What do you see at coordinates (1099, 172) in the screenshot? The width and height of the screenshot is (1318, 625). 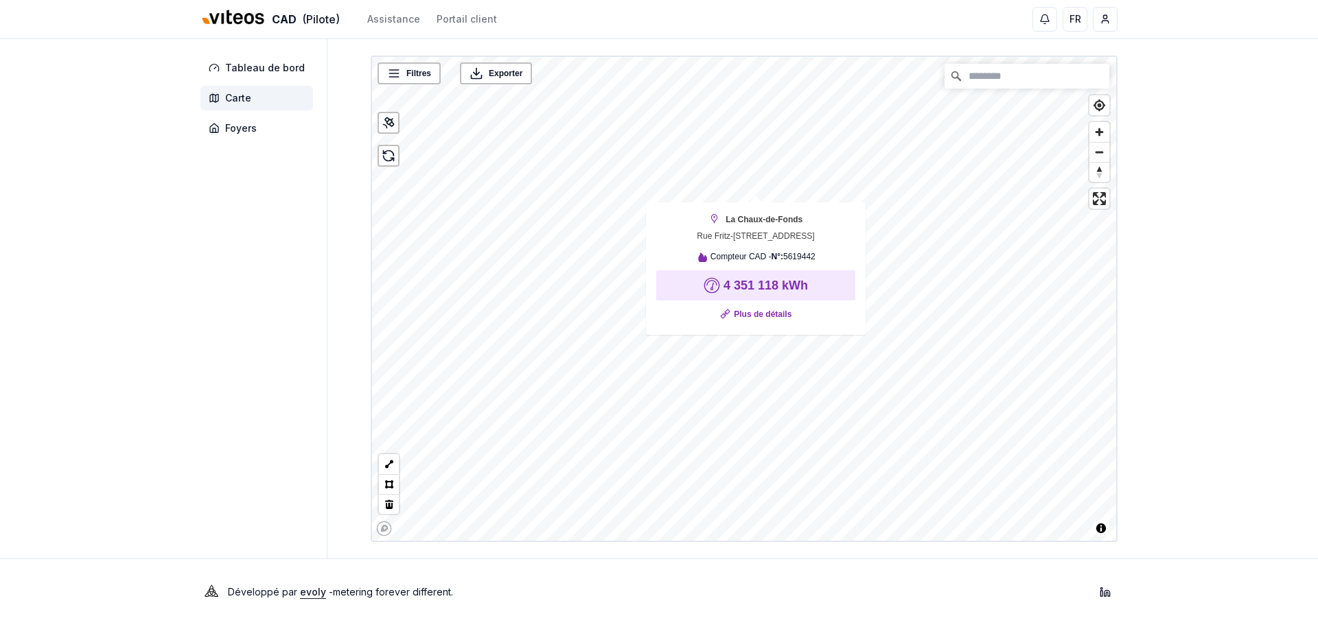 I see `span: Reset bearing to north` at bounding box center [1099, 172].